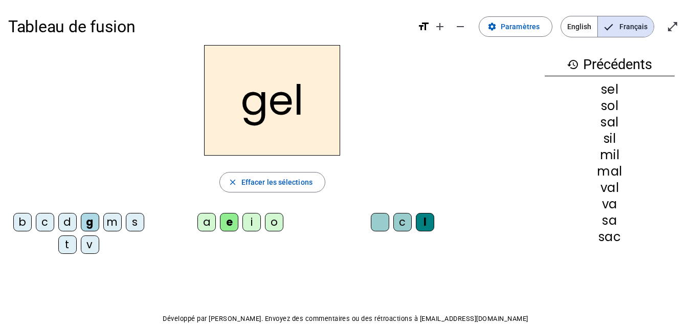 This screenshot has width=691, height=324. What do you see at coordinates (609, 155) in the screenshot?
I see `div: mil` at bounding box center [609, 155].